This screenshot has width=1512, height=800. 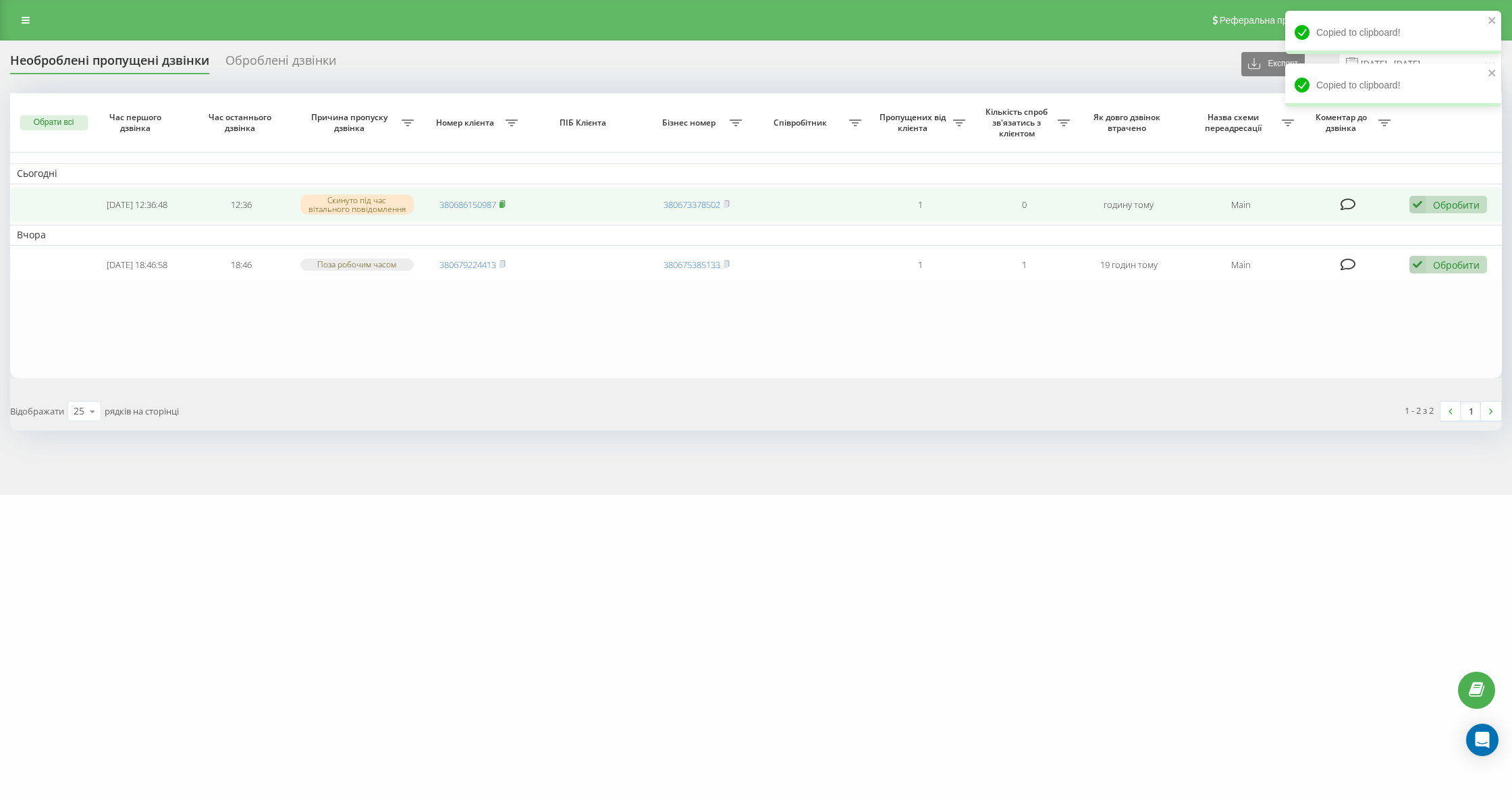 What do you see at coordinates (756, 174) in the screenshot?
I see `td: Сьогодні` at bounding box center [756, 174].